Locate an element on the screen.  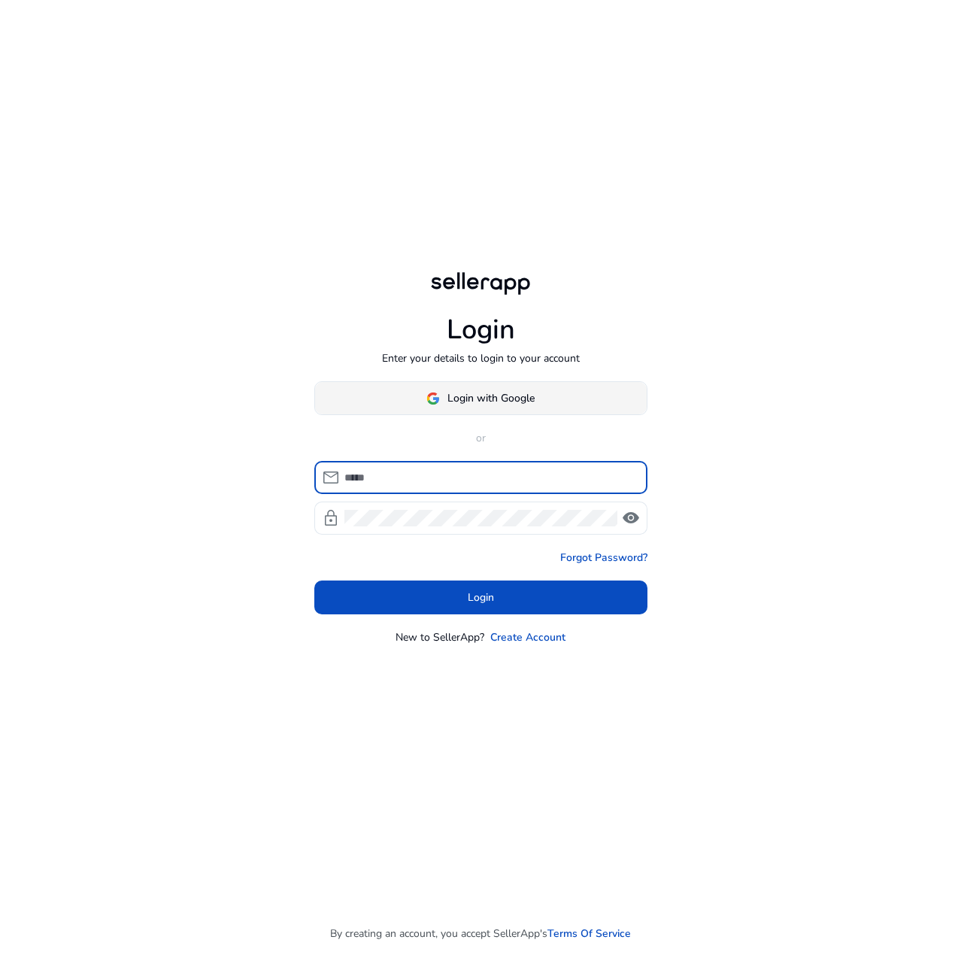
a: Create Account is located at coordinates (528, 637).